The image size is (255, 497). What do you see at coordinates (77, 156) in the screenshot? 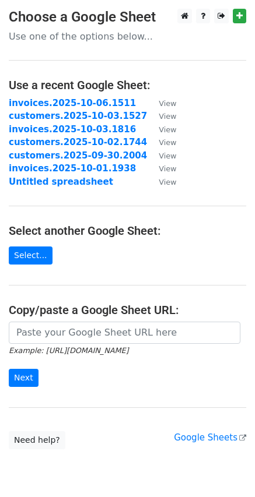
I see `strong: customers.2025-09-30.2004` at bounding box center [77, 156].